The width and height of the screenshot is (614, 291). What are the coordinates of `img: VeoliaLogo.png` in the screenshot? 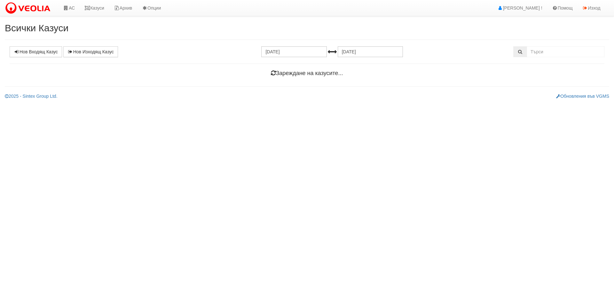 It's located at (29, 8).